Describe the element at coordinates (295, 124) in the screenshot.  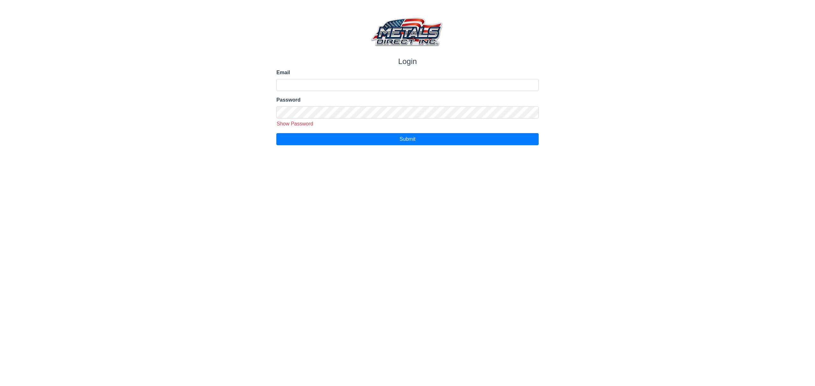
I see `button: Show Password` at that location.